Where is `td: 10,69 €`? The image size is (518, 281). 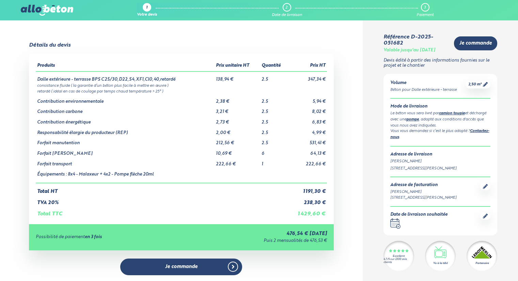 td: 10,69 € is located at coordinates (237, 151).